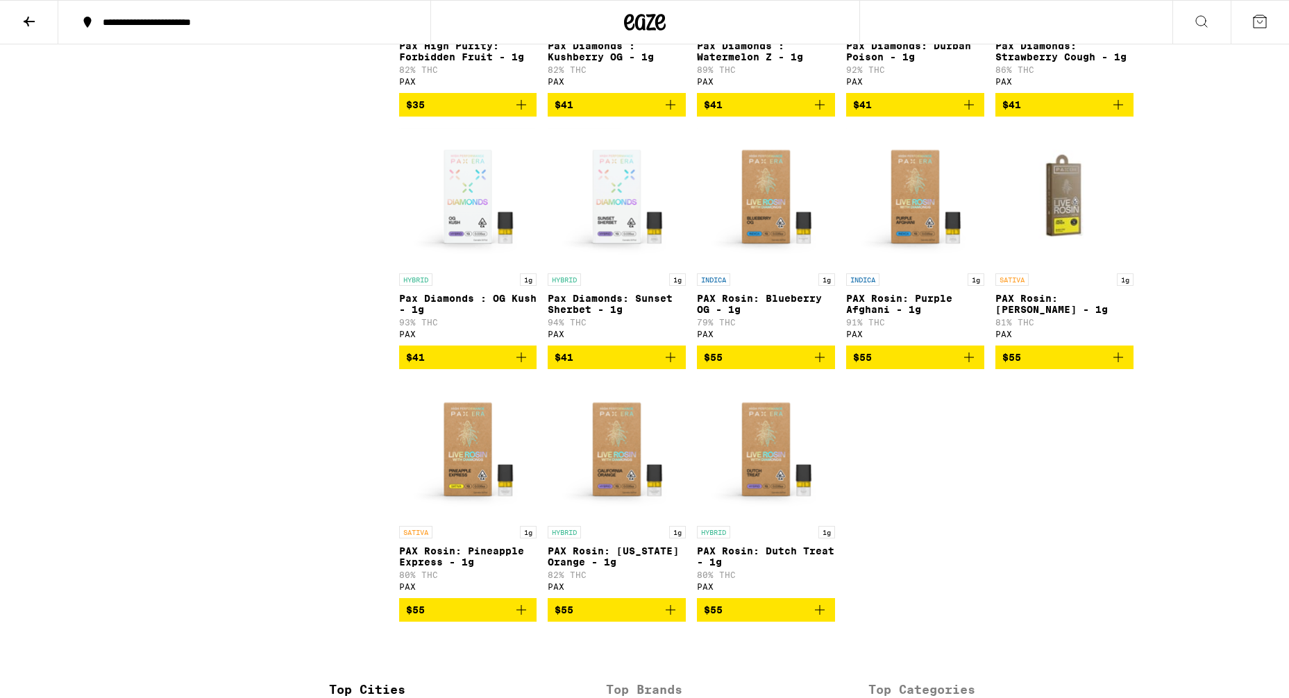 The height and width of the screenshot is (698, 1289). Describe the element at coordinates (1064, 69) in the screenshot. I see `p: 86% THC` at that location.